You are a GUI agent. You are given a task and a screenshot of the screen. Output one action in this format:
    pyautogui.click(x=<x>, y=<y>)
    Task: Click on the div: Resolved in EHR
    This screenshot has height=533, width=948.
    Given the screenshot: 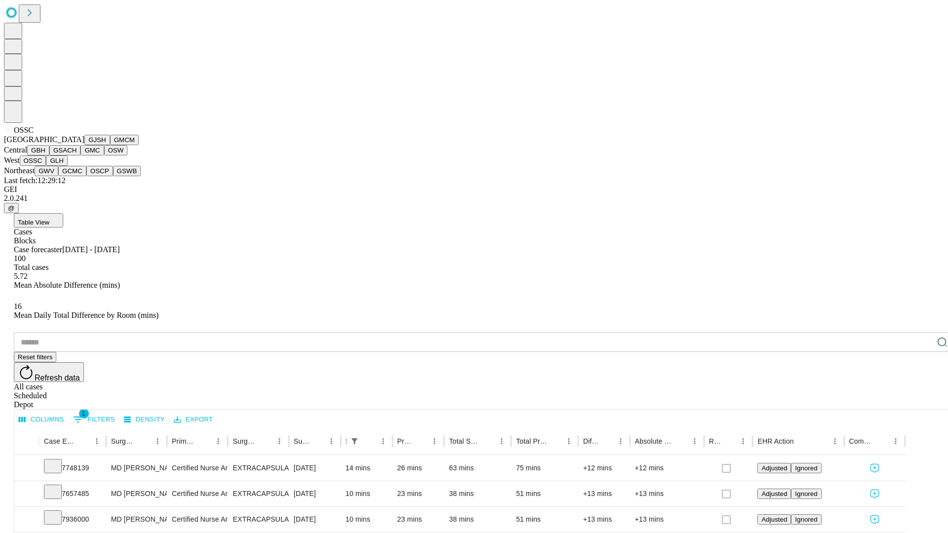 What is the action you would take?
    pyautogui.click(x=716, y=442)
    